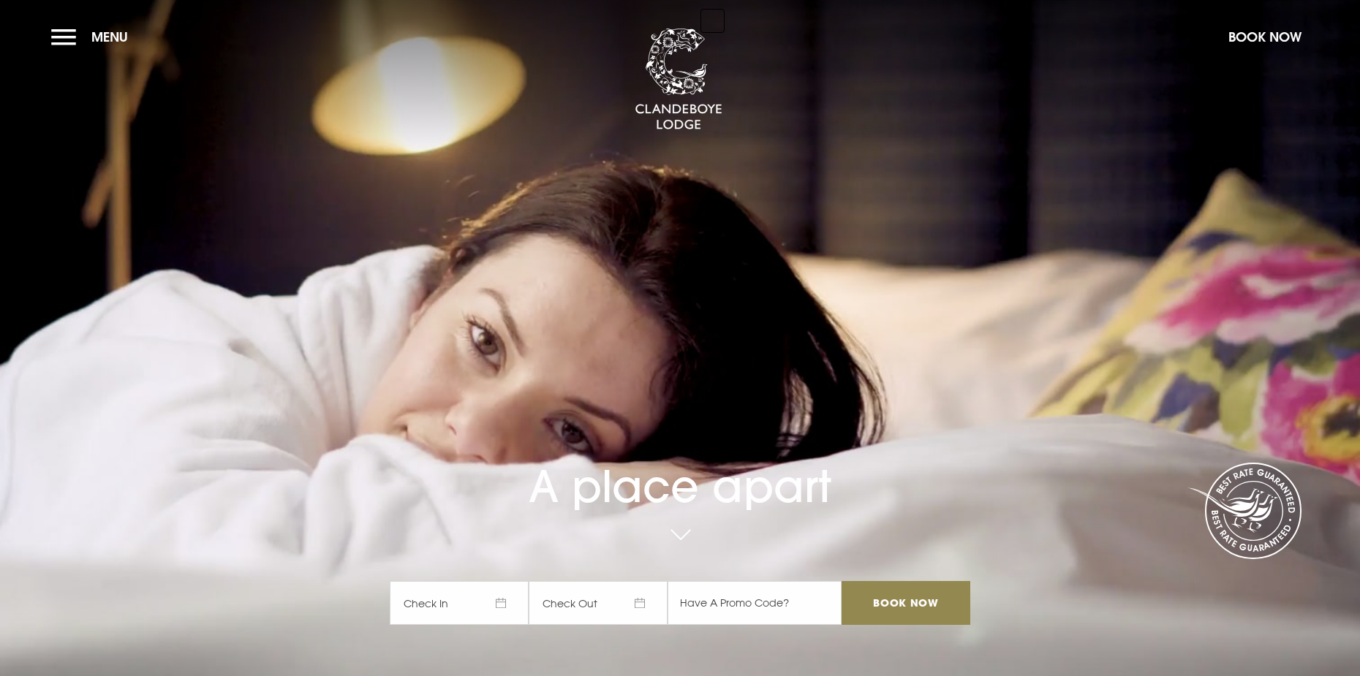 This screenshot has width=1360, height=676. What do you see at coordinates (110, 37) in the screenshot?
I see `span: Menu` at bounding box center [110, 37].